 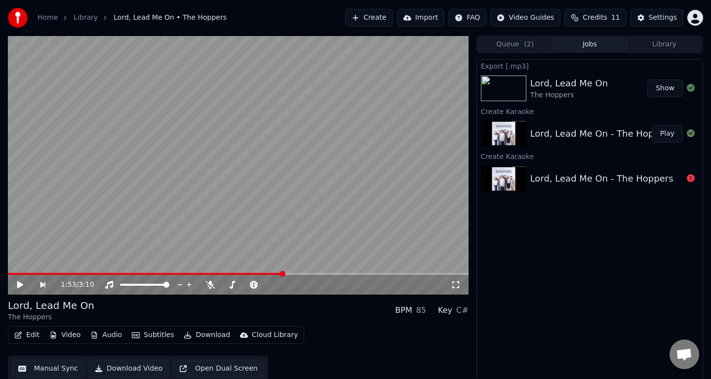 What do you see at coordinates (421, 310) in the screenshot?
I see `div: 85` at bounding box center [421, 310].